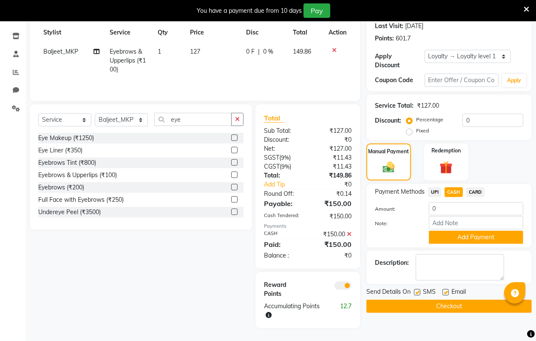 This screenshot has height=341, width=536. What do you see at coordinates (283, 193) in the screenshot?
I see `div: Round Off:` at bounding box center [283, 193].